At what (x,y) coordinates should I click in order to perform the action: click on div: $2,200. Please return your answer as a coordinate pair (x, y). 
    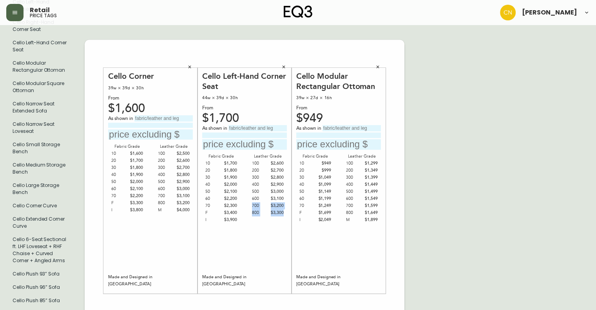
    Looking at the image, I should click on (135, 196).